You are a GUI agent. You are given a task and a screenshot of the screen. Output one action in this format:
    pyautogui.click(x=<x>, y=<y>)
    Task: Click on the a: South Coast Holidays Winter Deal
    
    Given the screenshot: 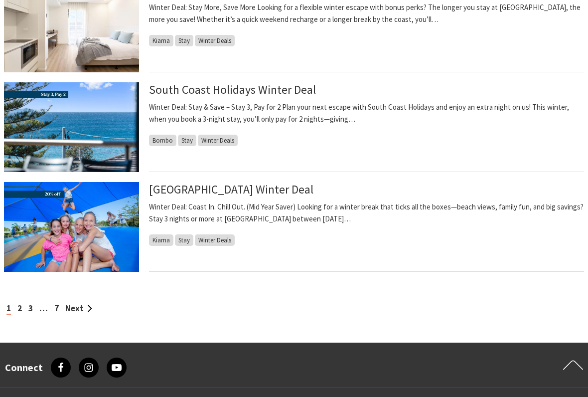 What is the action you would take?
    pyautogui.click(x=232, y=89)
    